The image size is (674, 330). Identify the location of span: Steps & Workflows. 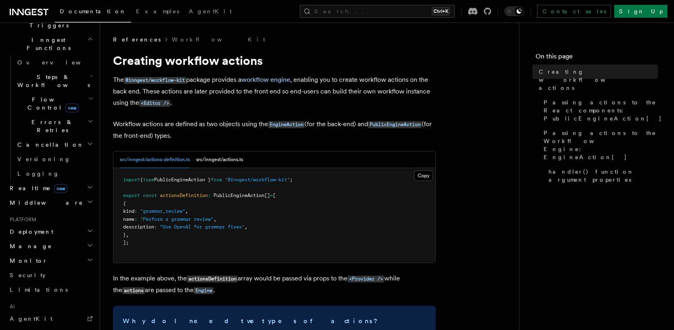
(52, 81).